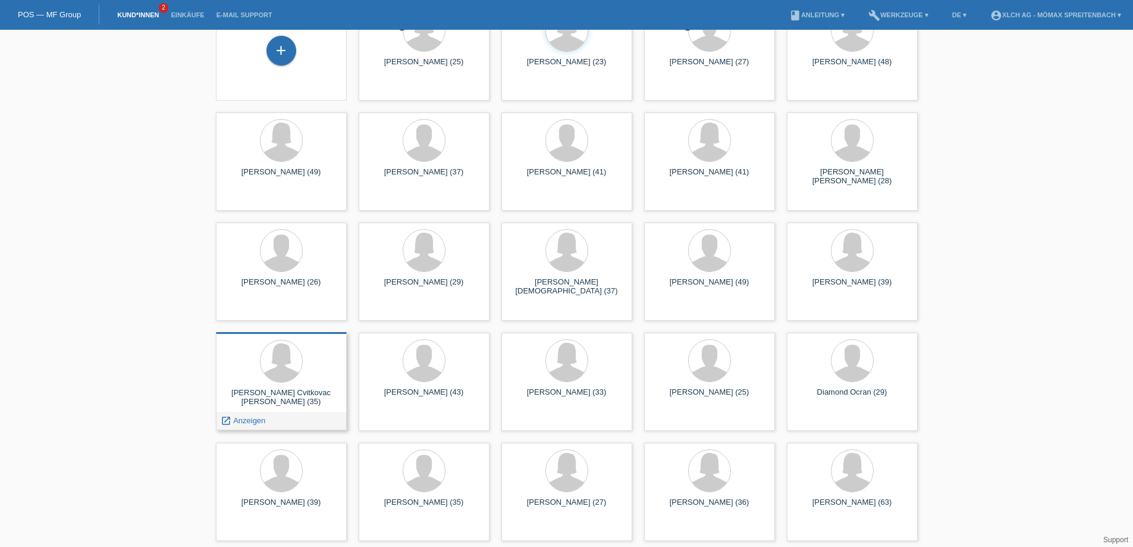 The height and width of the screenshot is (547, 1133). What do you see at coordinates (1056, 15) in the screenshot?
I see `a: account_circleXLCH AG - Mömax Spreitenbach ▾` at bounding box center [1056, 15].